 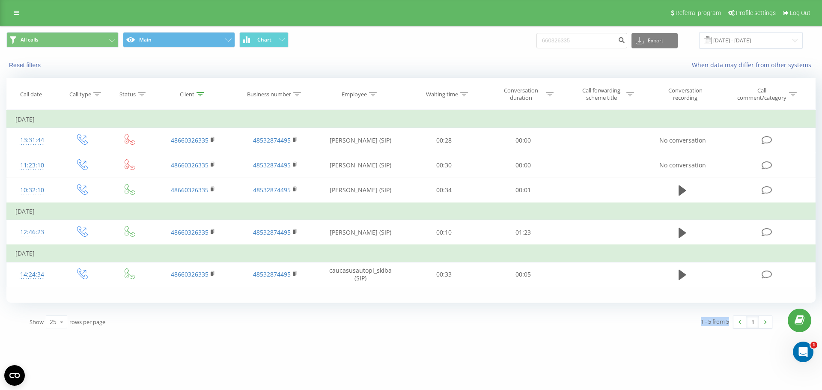 I want to click on div: Call comment/category, so click(x=761, y=94).